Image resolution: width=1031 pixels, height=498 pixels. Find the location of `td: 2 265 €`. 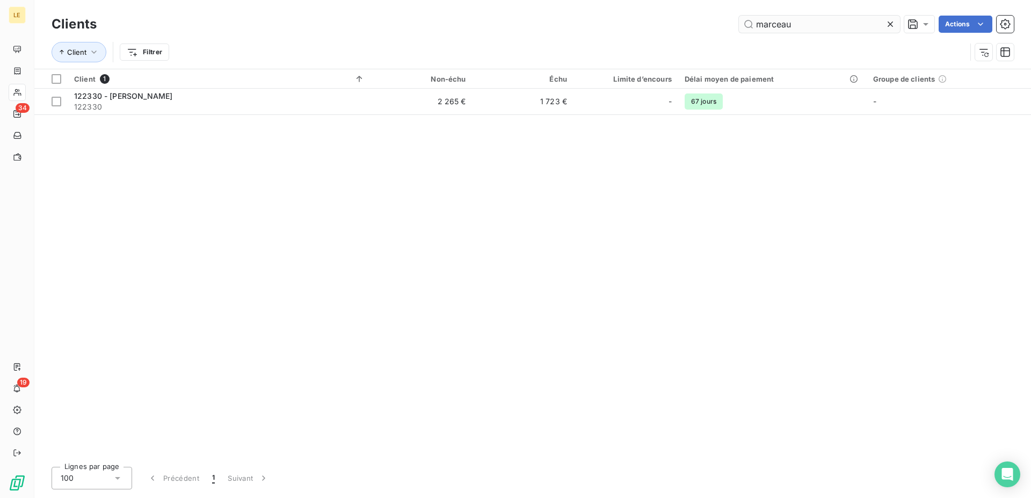

td: 2 265 € is located at coordinates (421, 101).